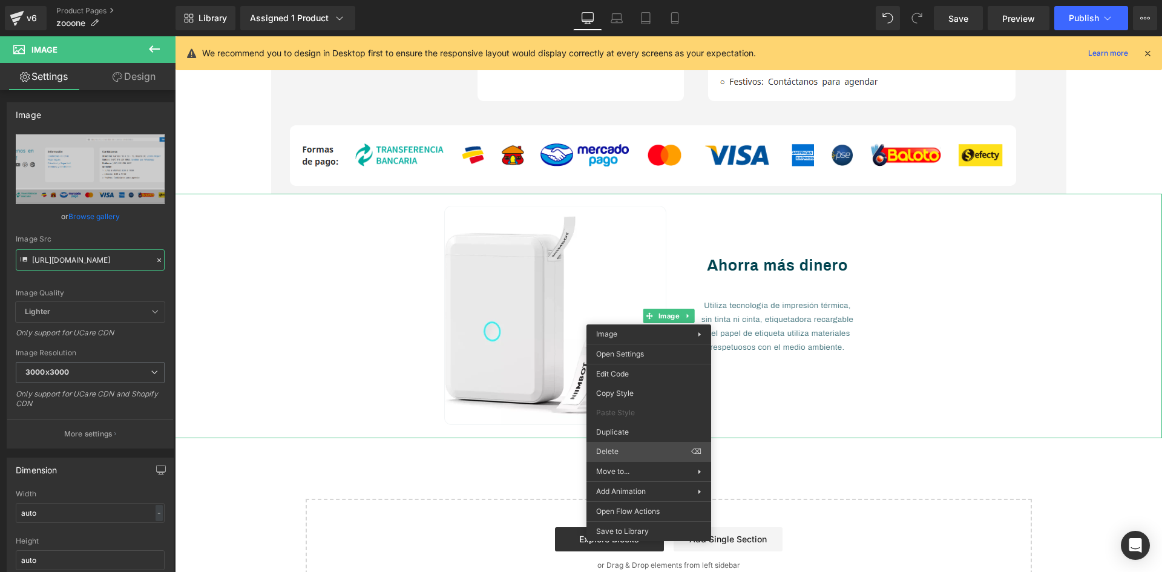 Image resolution: width=1162 pixels, height=572 pixels. What do you see at coordinates (1146, 18) in the screenshot?
I see `button: More` at bounding box center [1146, 18].